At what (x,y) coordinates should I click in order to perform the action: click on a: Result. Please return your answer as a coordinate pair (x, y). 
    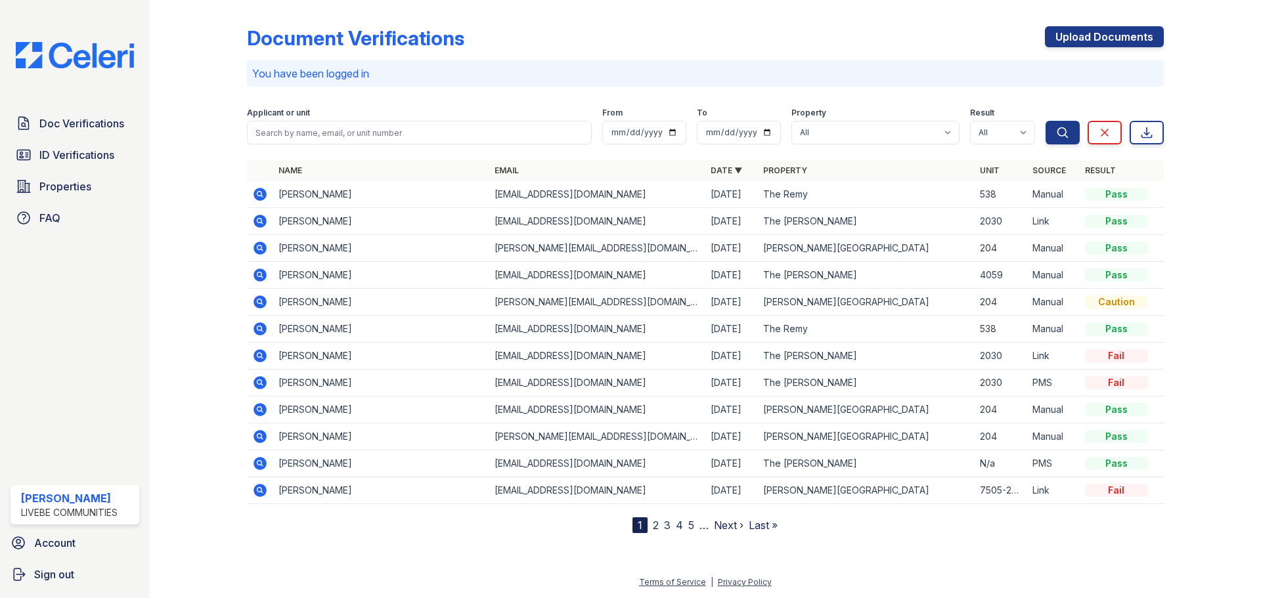
    Looking at the image, I should click on (1100, 170).